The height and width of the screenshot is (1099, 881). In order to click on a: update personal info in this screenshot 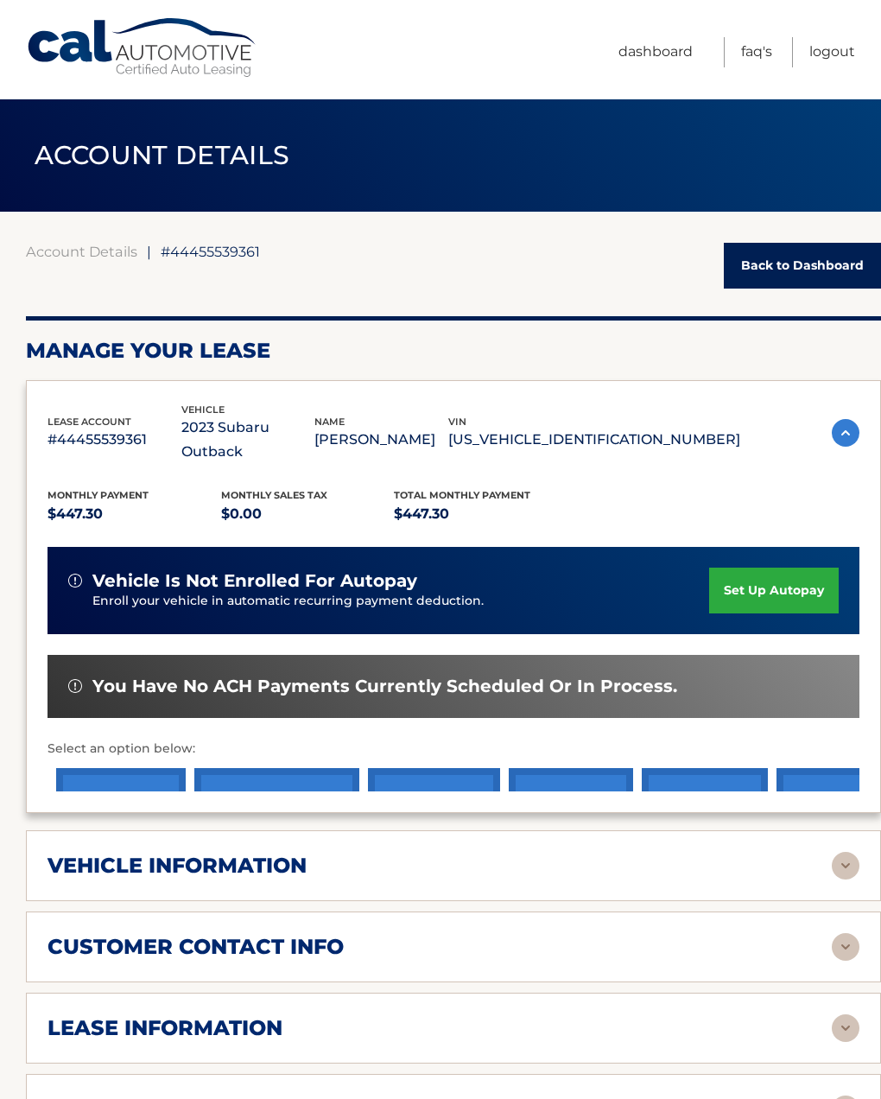, I will do `click(705, 824)`.